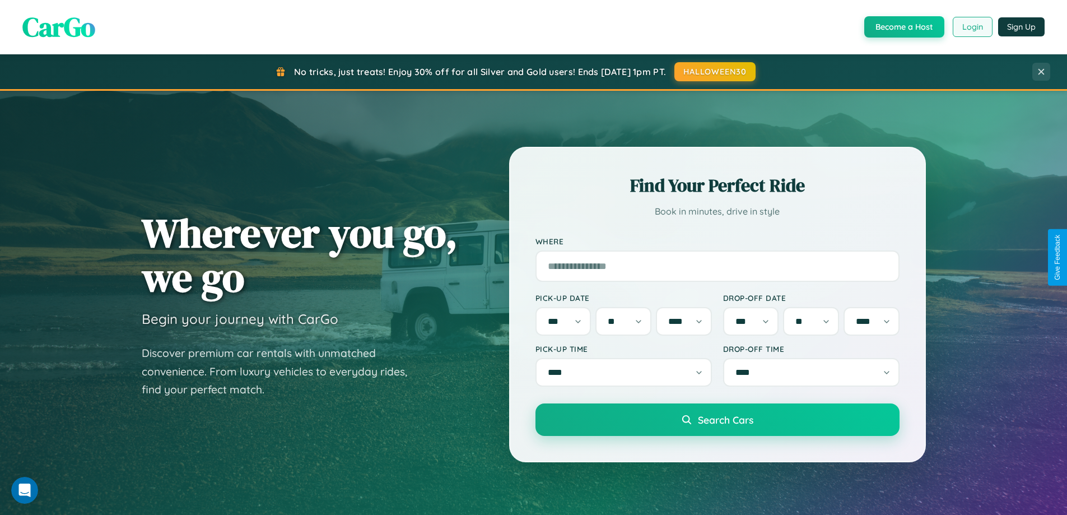  What do you see at coordinates (715, 72) in the screenshot?
I see `button: HALLOWEEN30` at bounding box center [715, 72].